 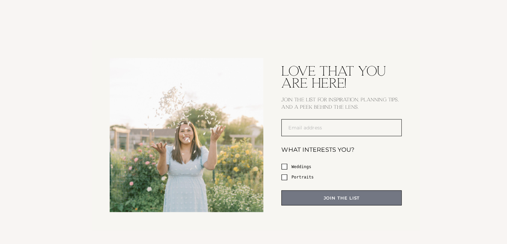 I want to click on span: ess, so click(x=319, y=127).